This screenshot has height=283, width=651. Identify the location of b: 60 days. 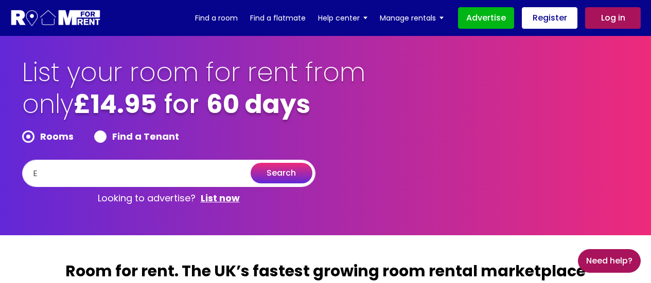
(258, 104).